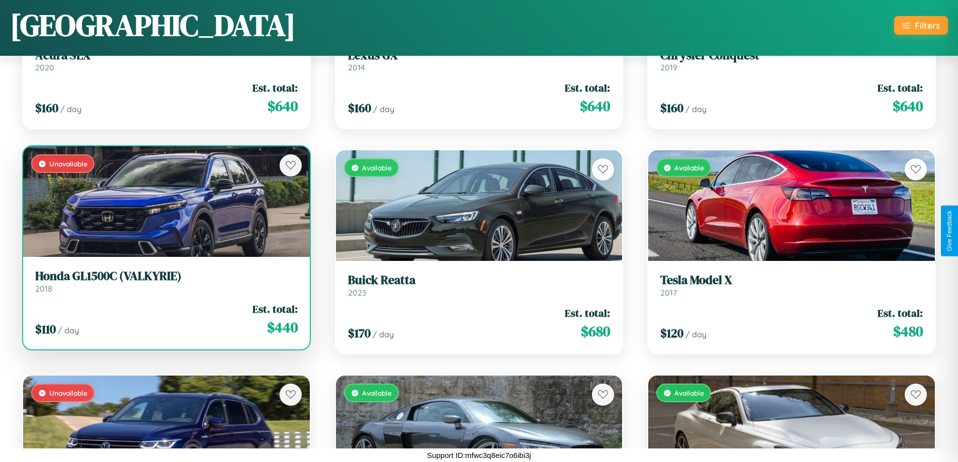  Describe the element at coordinates (595, 331) in the screenshot. I see `span: $ 680` at that location.